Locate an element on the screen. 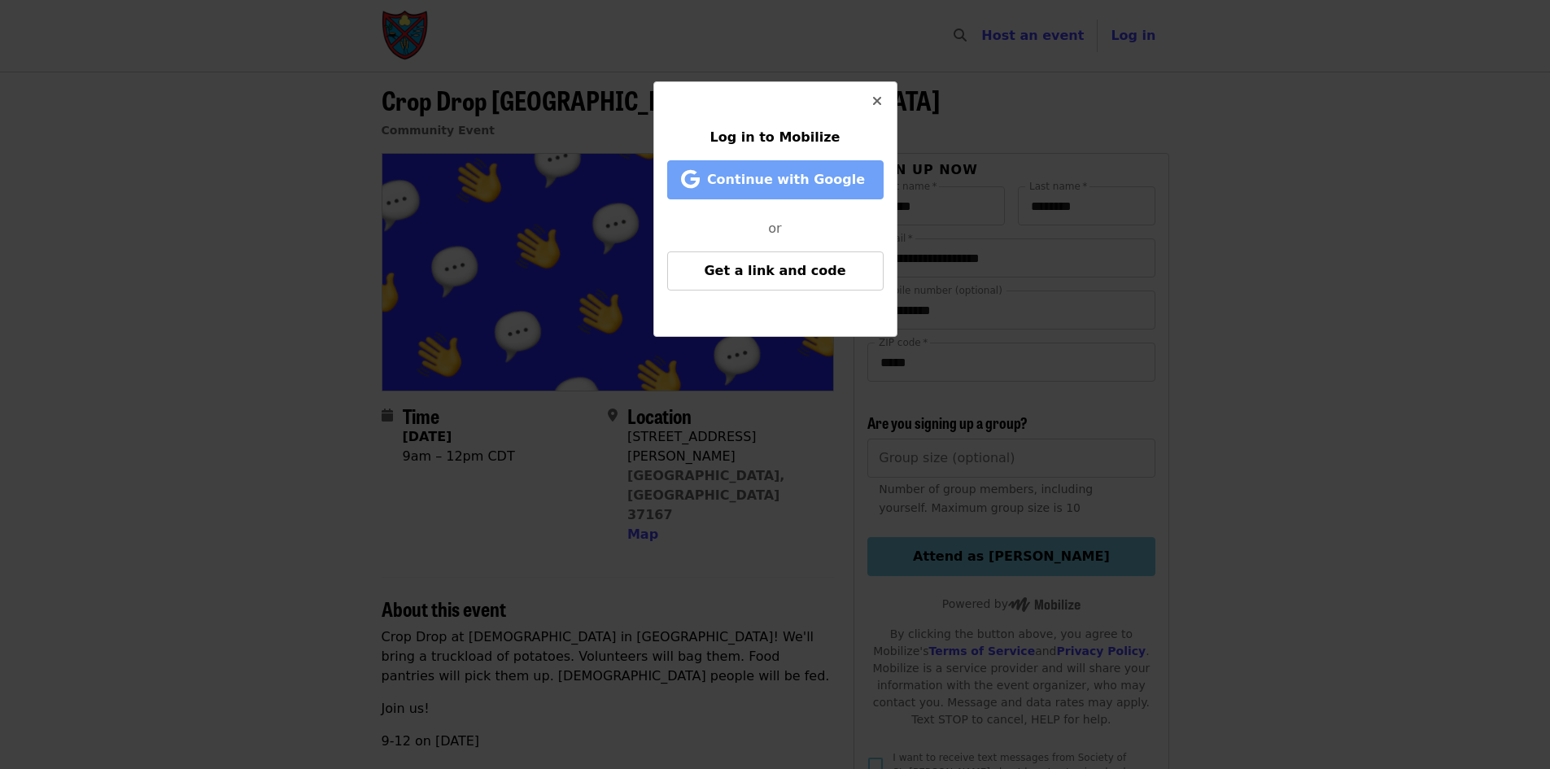  button: Close is located at coordinates (877, 102).